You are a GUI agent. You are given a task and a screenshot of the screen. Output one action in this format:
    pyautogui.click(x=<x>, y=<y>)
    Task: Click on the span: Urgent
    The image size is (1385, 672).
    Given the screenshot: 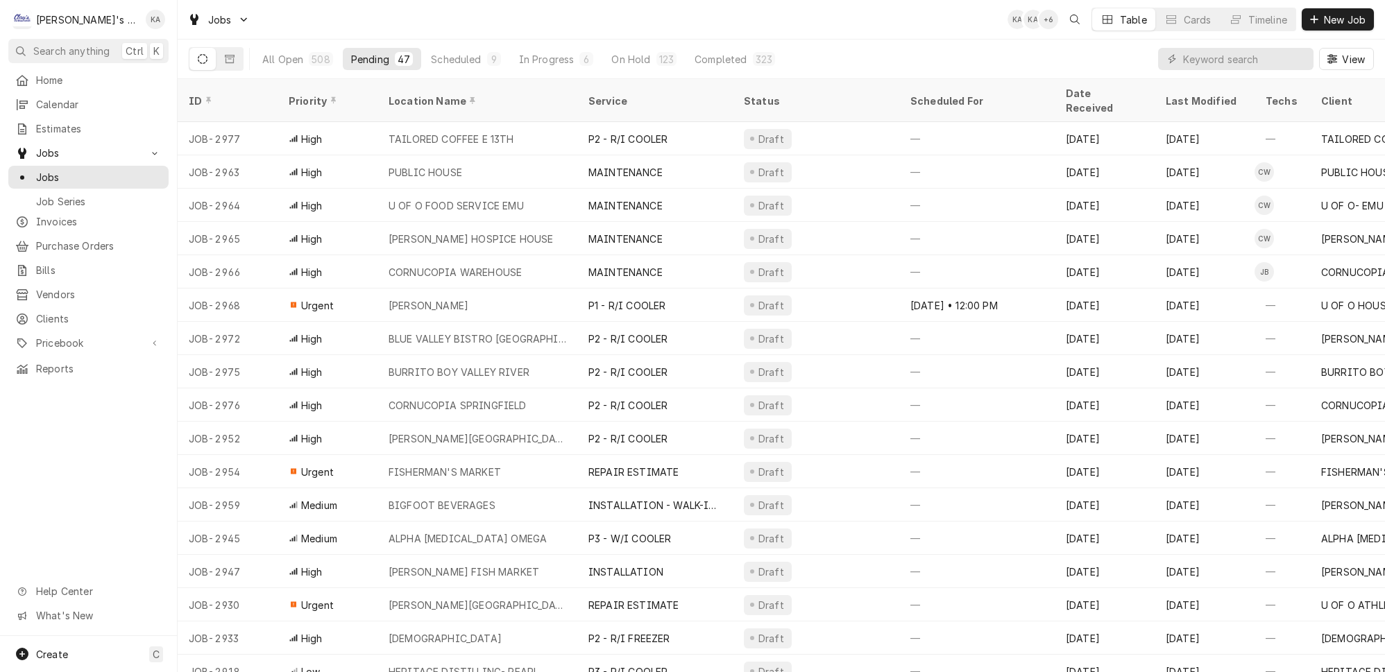 What is the action you would take?
    pyautogui.click(x=317, y=605)
    